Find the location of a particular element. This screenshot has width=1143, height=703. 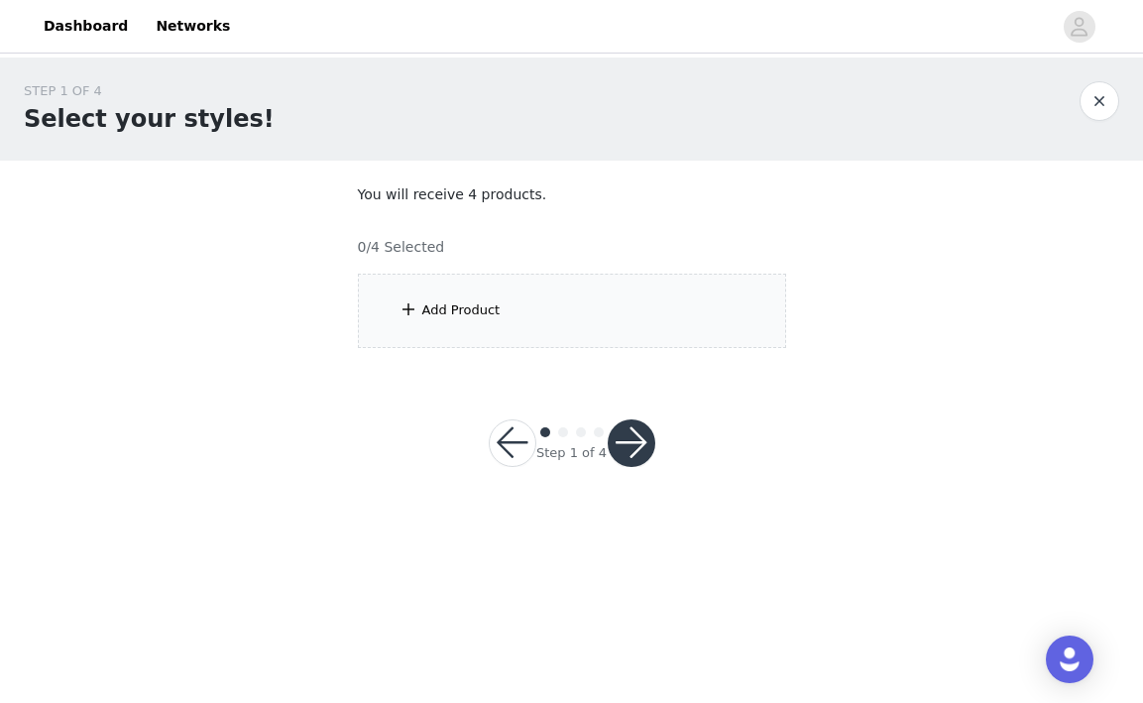

div: Open Intercom Messenger is located at coordinates (1070, 659).